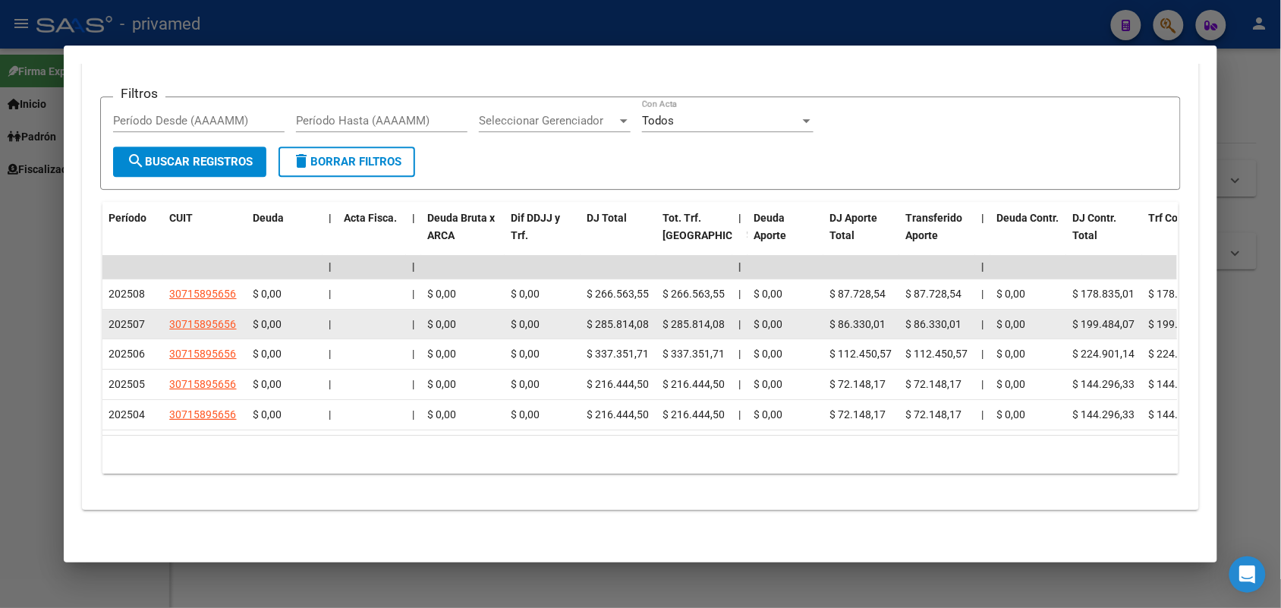 This screenshot has height=608, width=1281. I want to click on span: DJ Total, so click(606, 218).